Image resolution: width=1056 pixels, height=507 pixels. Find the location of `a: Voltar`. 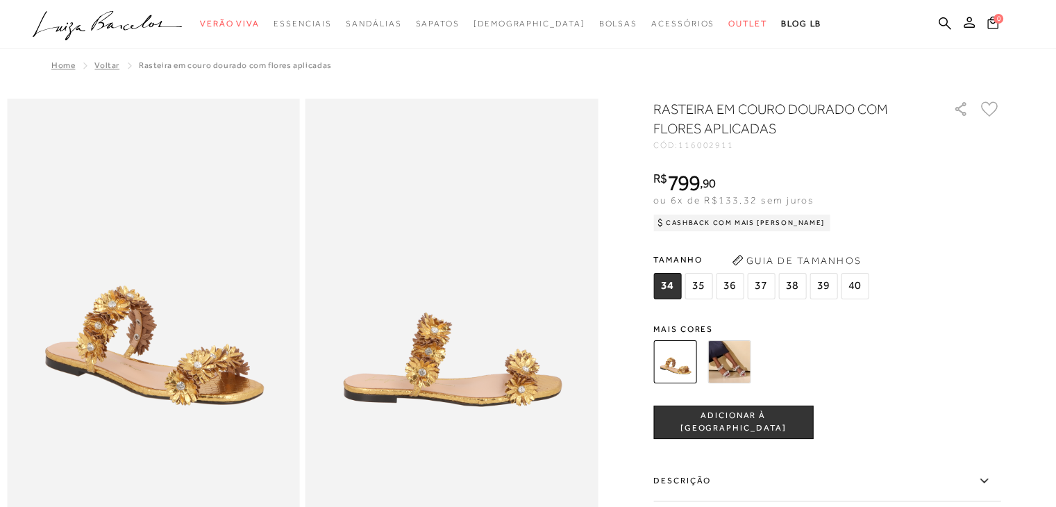

a: Voltar is located at coordinates (107, 65).